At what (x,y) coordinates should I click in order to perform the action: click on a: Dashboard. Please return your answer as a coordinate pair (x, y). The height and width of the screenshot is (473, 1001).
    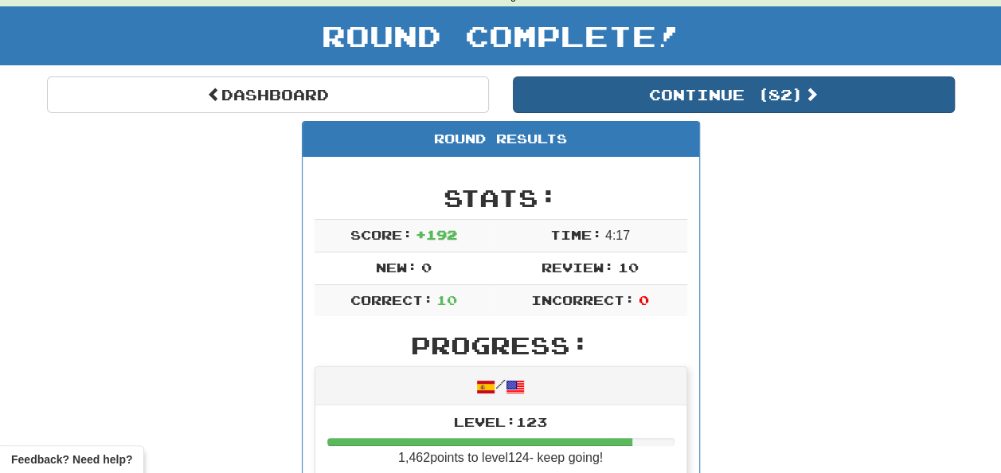
    Looking at the image, I should click on (268, 95).